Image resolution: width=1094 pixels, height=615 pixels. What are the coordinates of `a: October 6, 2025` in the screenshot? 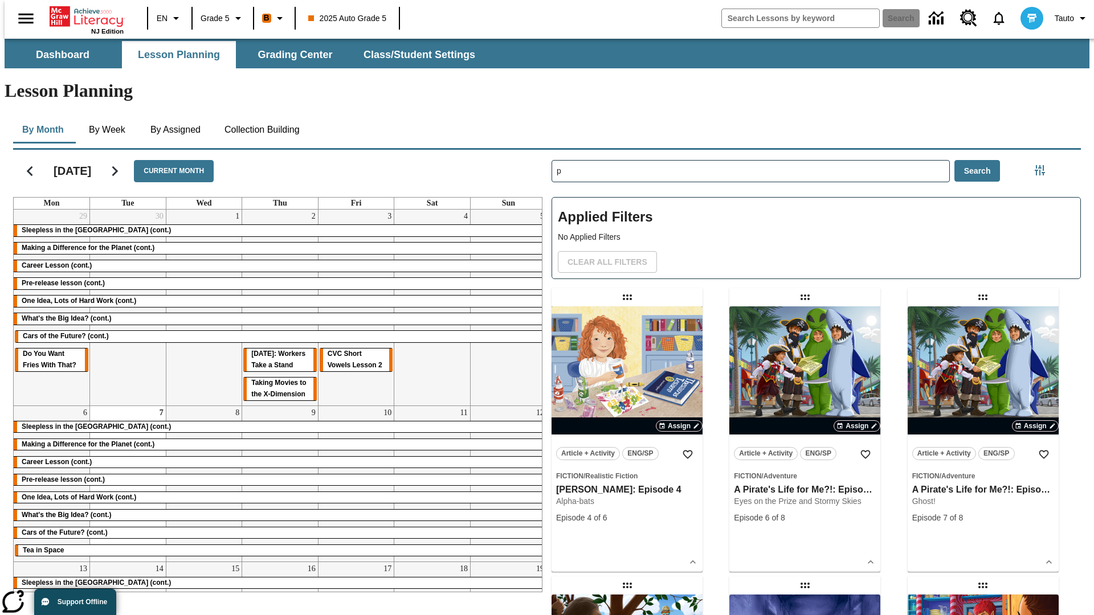 It's located at (85, 413).